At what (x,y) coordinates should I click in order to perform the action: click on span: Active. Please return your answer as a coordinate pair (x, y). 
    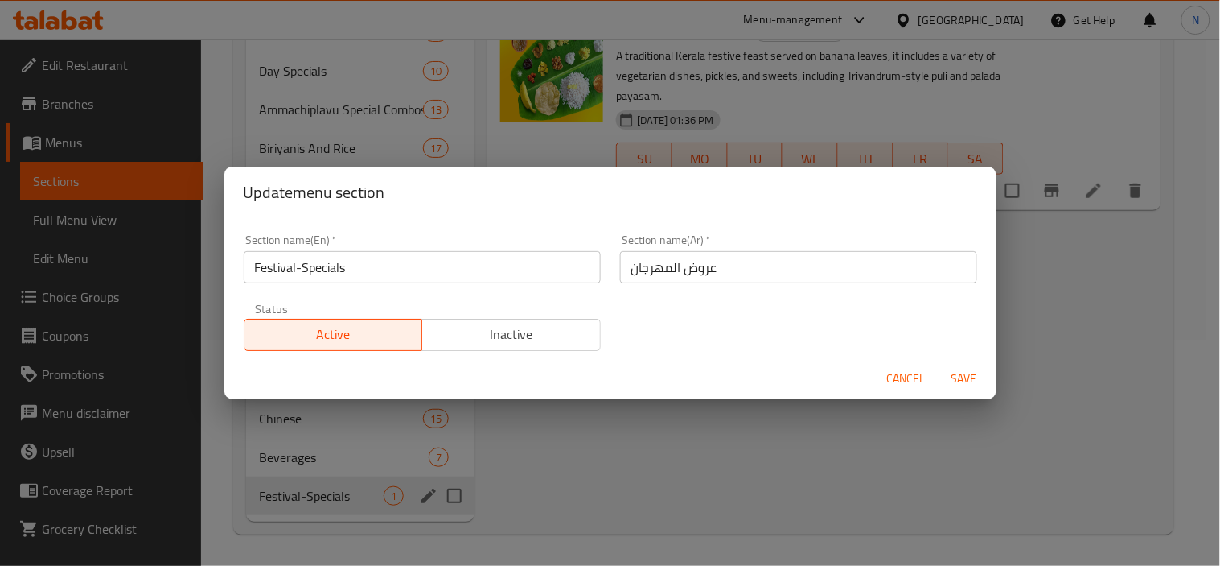
    Looking at the image, I should click on (334, 334).